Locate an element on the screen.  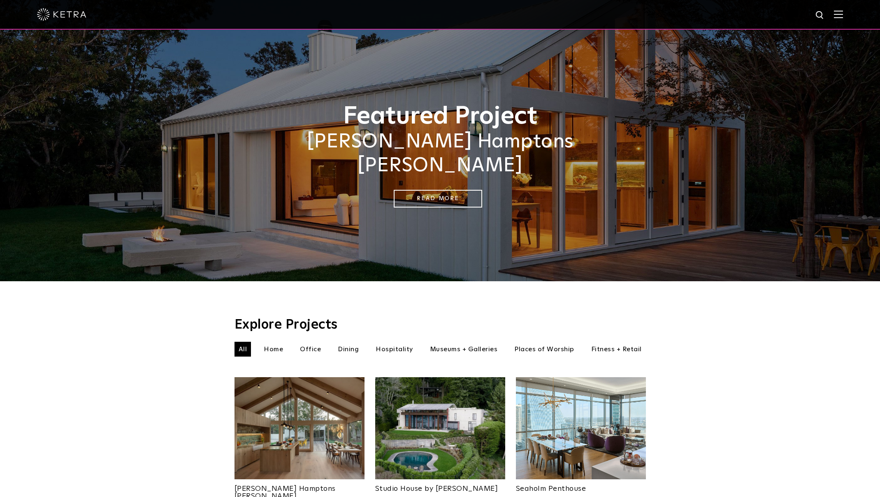
img: Project_Landing_Thumbnail-2022smaller is located at coordinates (581, 428).